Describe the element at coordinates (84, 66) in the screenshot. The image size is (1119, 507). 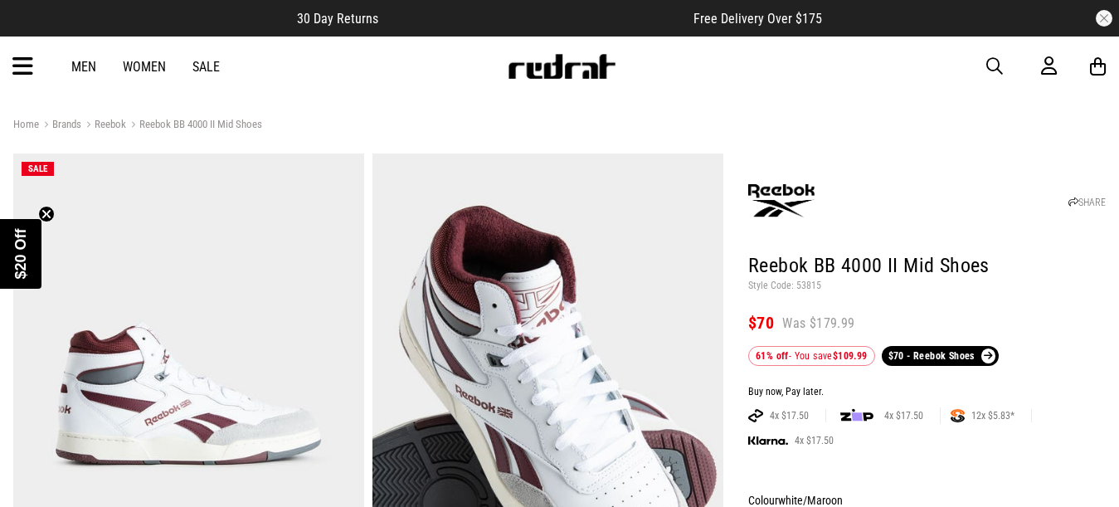
I see `a: Men` at that location.